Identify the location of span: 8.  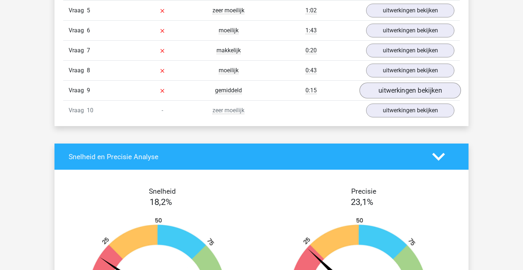
(88, 70).